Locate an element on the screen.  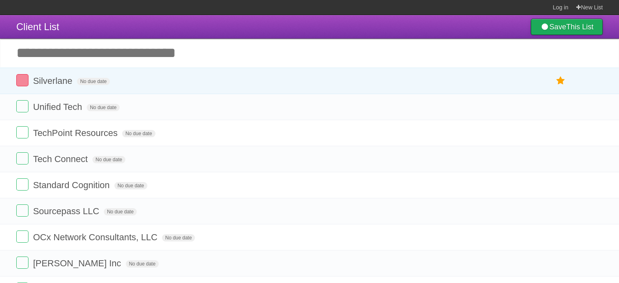
span: Tech Connect is located at coordinates (61, 159).